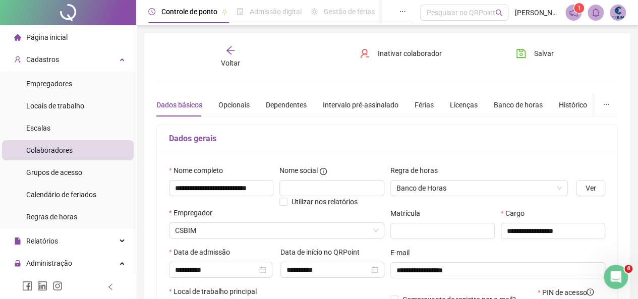 The image size is (638, 299). What do you see at coordinates (568, 292) in the screenshot?
I see `span: PIN de acesso` at bounding box center [568, 292].